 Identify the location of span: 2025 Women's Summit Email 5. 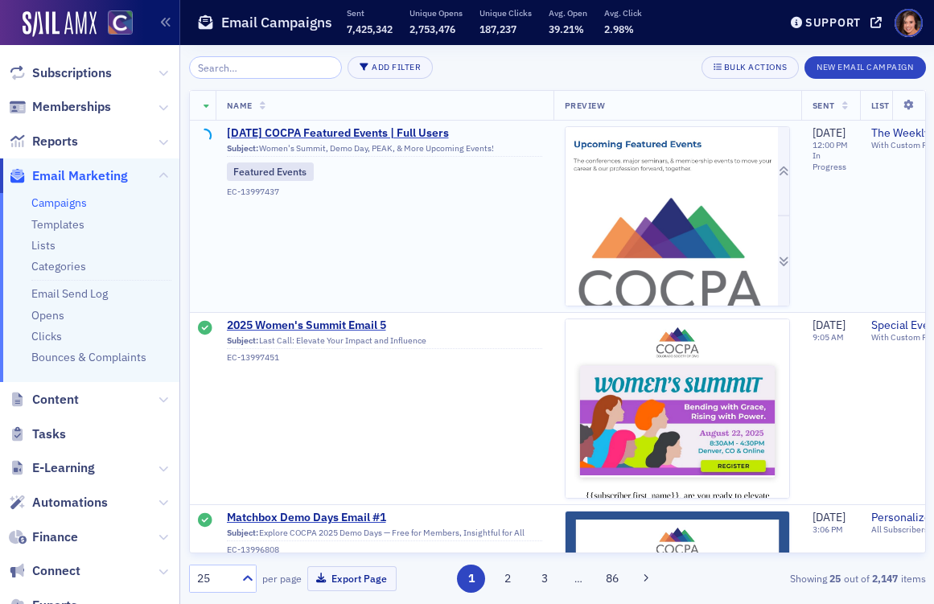
(384, 326).